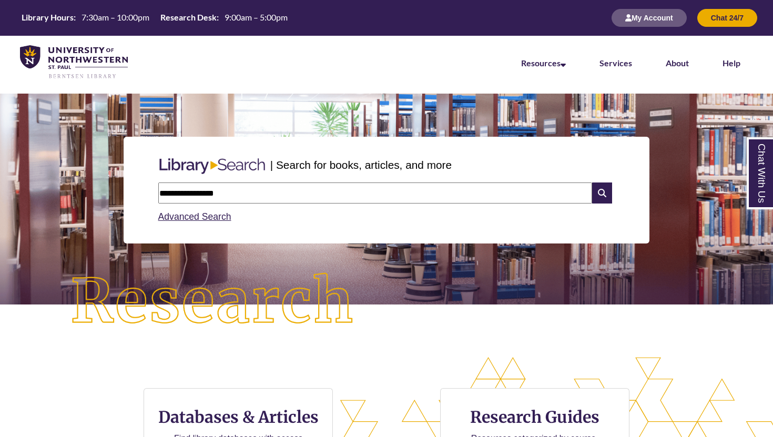 This screenshot has width=773, height=437. I want to click on a: Help, so click(732, 63).